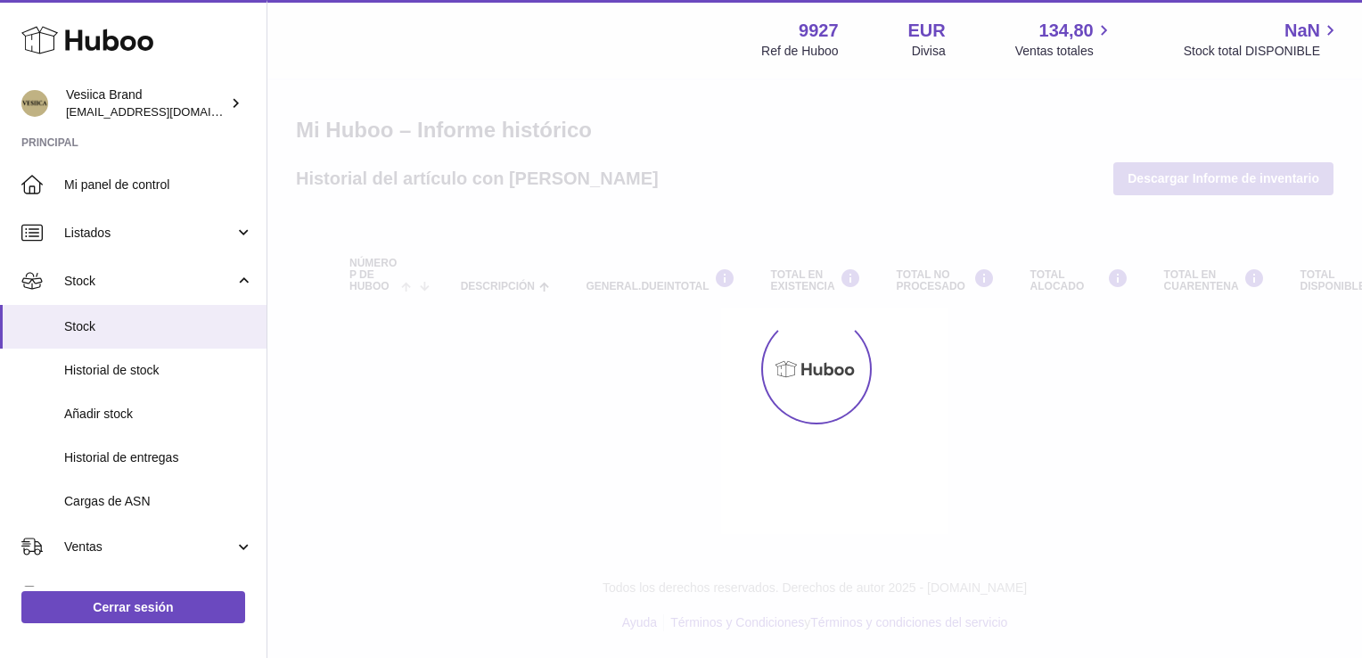 The width and height of the screenshot is (1362, 658). What do you see at coordinates (159, 414) in the screenshot?
I see `span: Añadir stock` at bounding box center [159, 414].